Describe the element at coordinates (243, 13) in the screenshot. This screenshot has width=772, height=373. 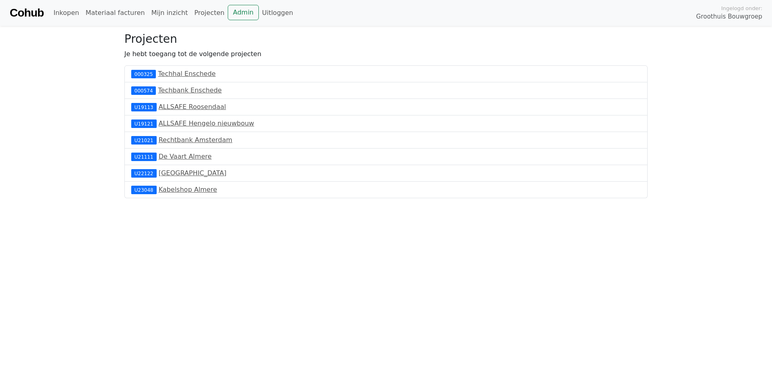
I see `a: Admin` at that location.